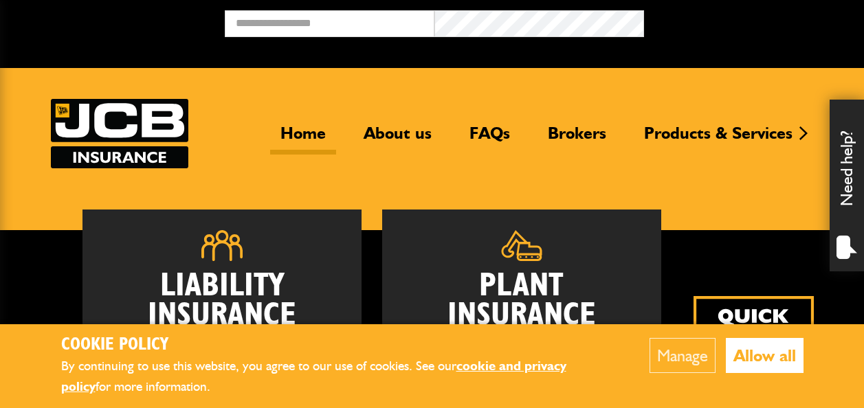 The width and height of the screenshot is (864, 408). I want to click on a: About us, so click(397, 139).